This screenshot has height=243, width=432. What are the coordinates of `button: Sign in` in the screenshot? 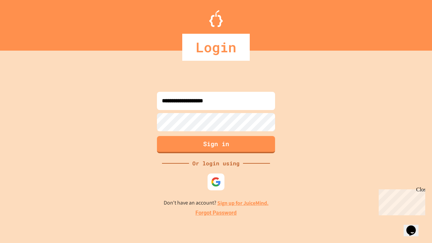 It's located at (216, 144).